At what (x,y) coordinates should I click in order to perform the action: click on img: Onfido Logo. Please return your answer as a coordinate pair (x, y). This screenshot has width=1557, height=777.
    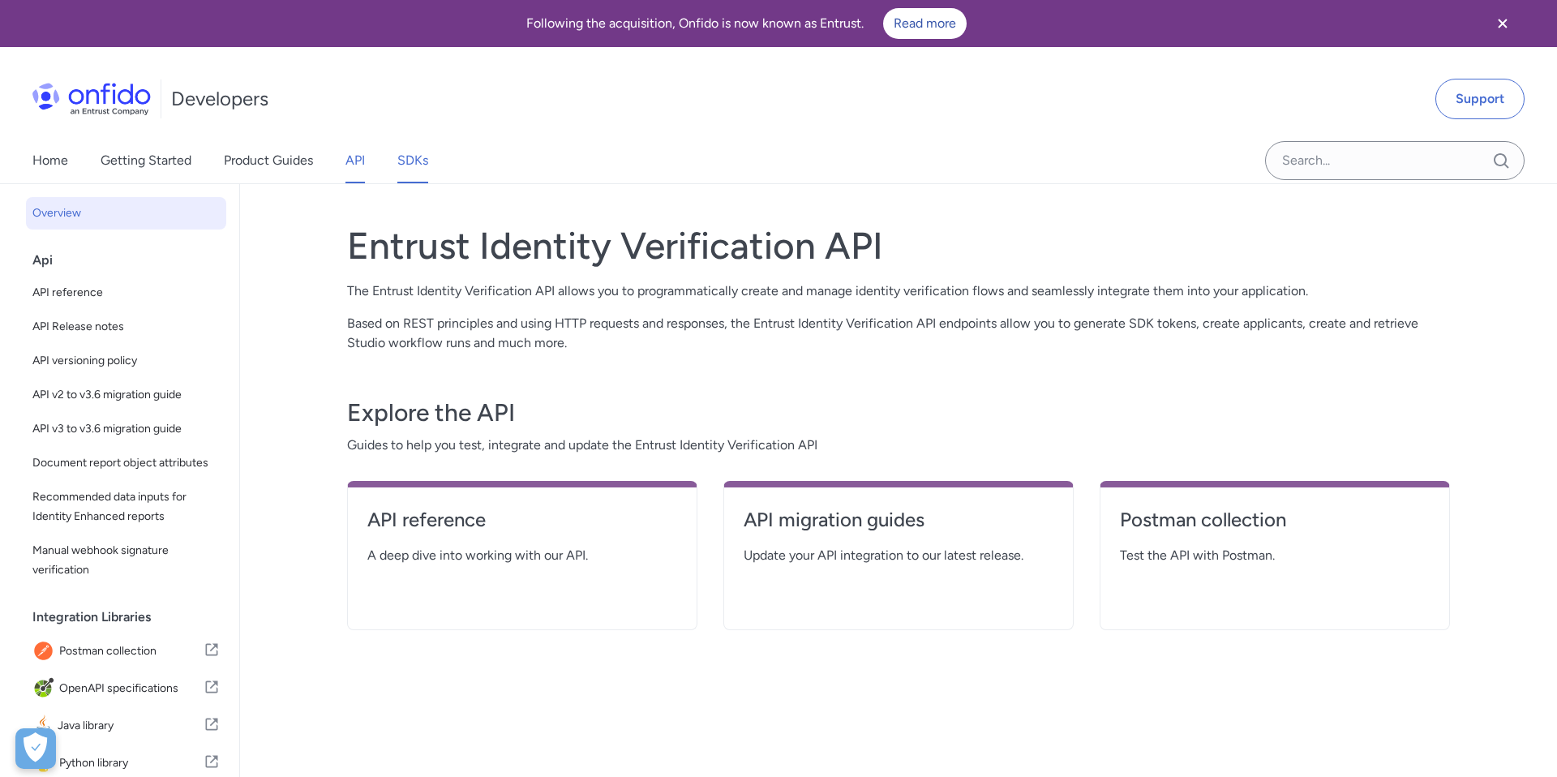
    Looking at the image, I should click on (92, 99).